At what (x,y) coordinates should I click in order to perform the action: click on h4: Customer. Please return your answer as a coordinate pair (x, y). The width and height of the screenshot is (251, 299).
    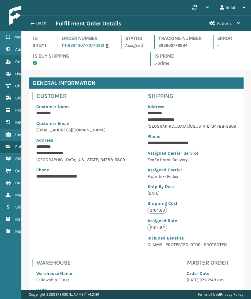
    Looking at the image, I should click on (83, 96).